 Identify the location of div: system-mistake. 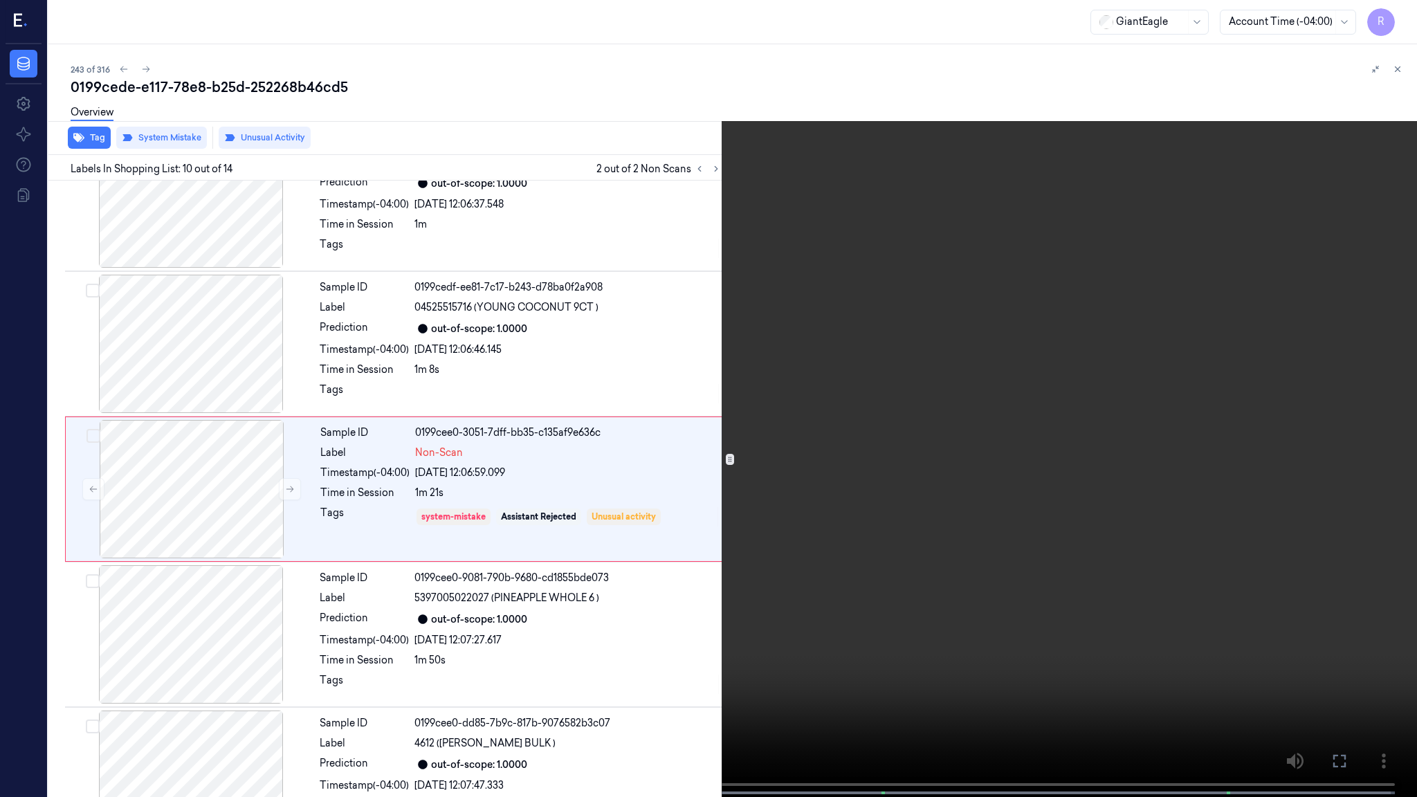
(453, 517).